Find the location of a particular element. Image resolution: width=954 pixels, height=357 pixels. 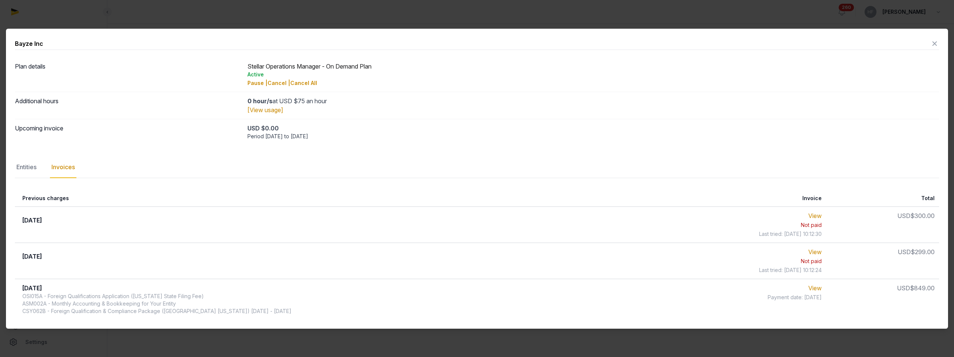

dt: Additional hours is located at coordinates (128, 105).